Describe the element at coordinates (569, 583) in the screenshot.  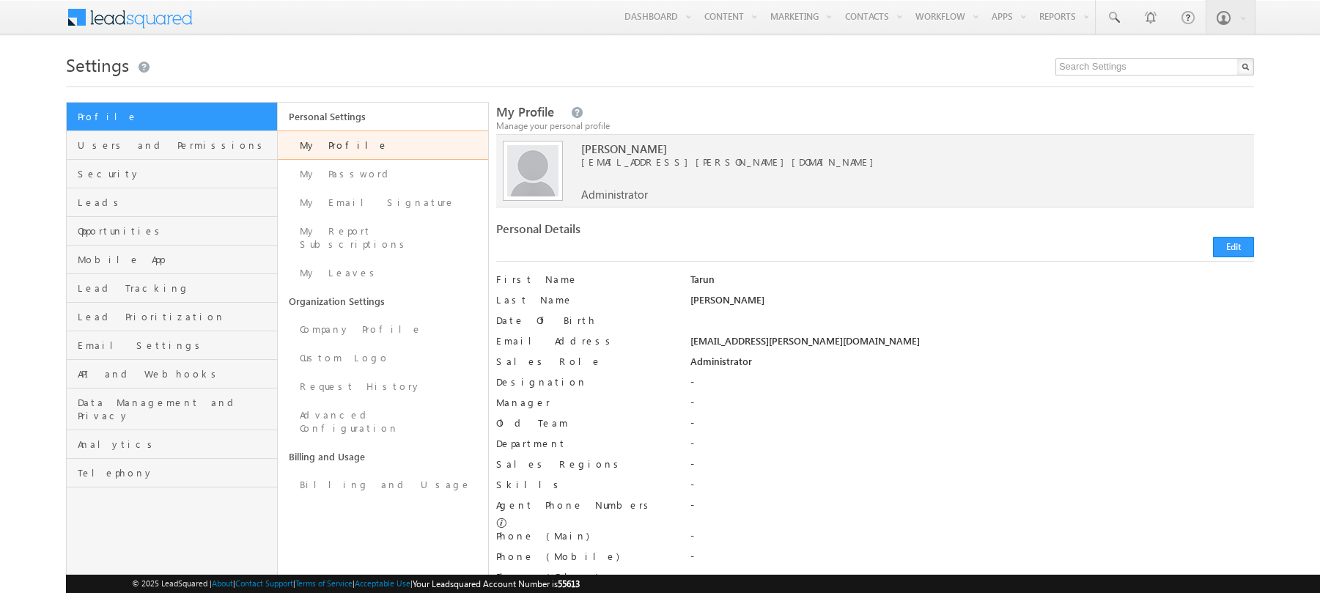
I see `span: 55613` at that location.